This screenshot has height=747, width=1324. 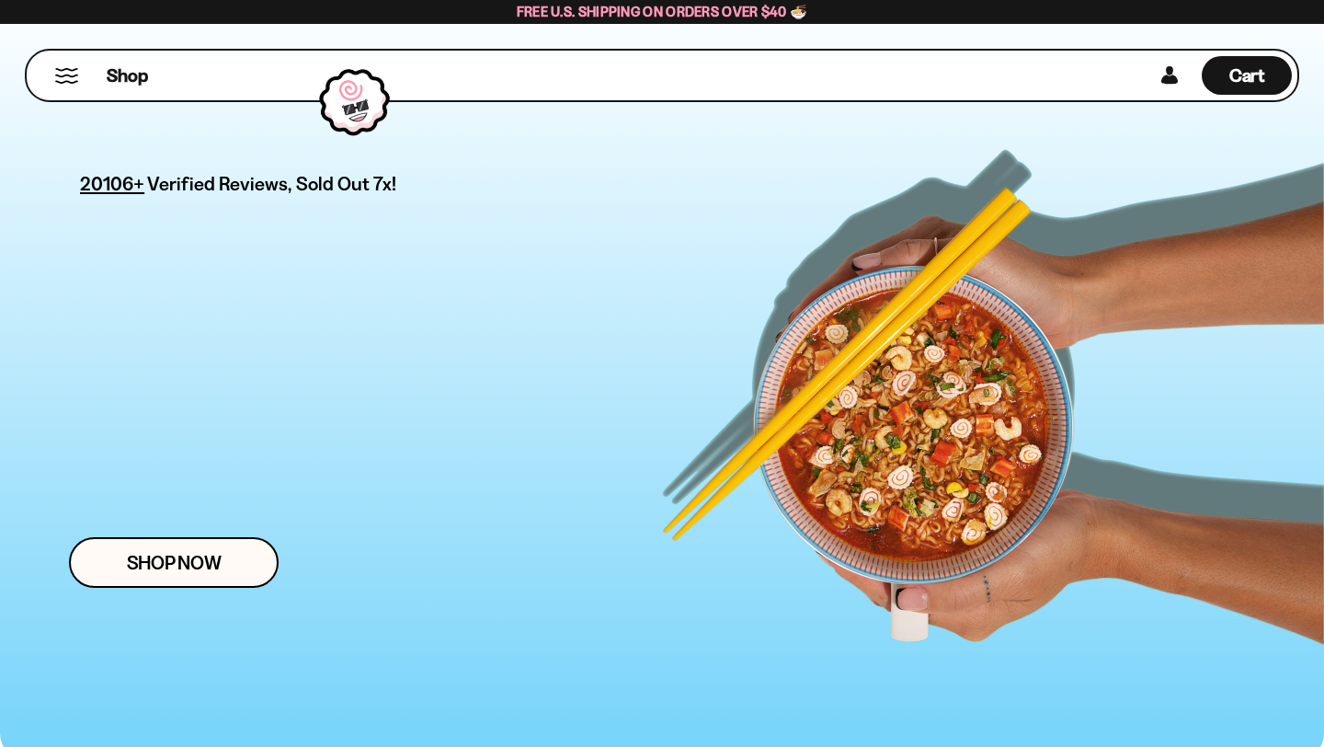 I want to click on span: Verified Reviews, Sold Out 7x!, so click(x=271, y=183).